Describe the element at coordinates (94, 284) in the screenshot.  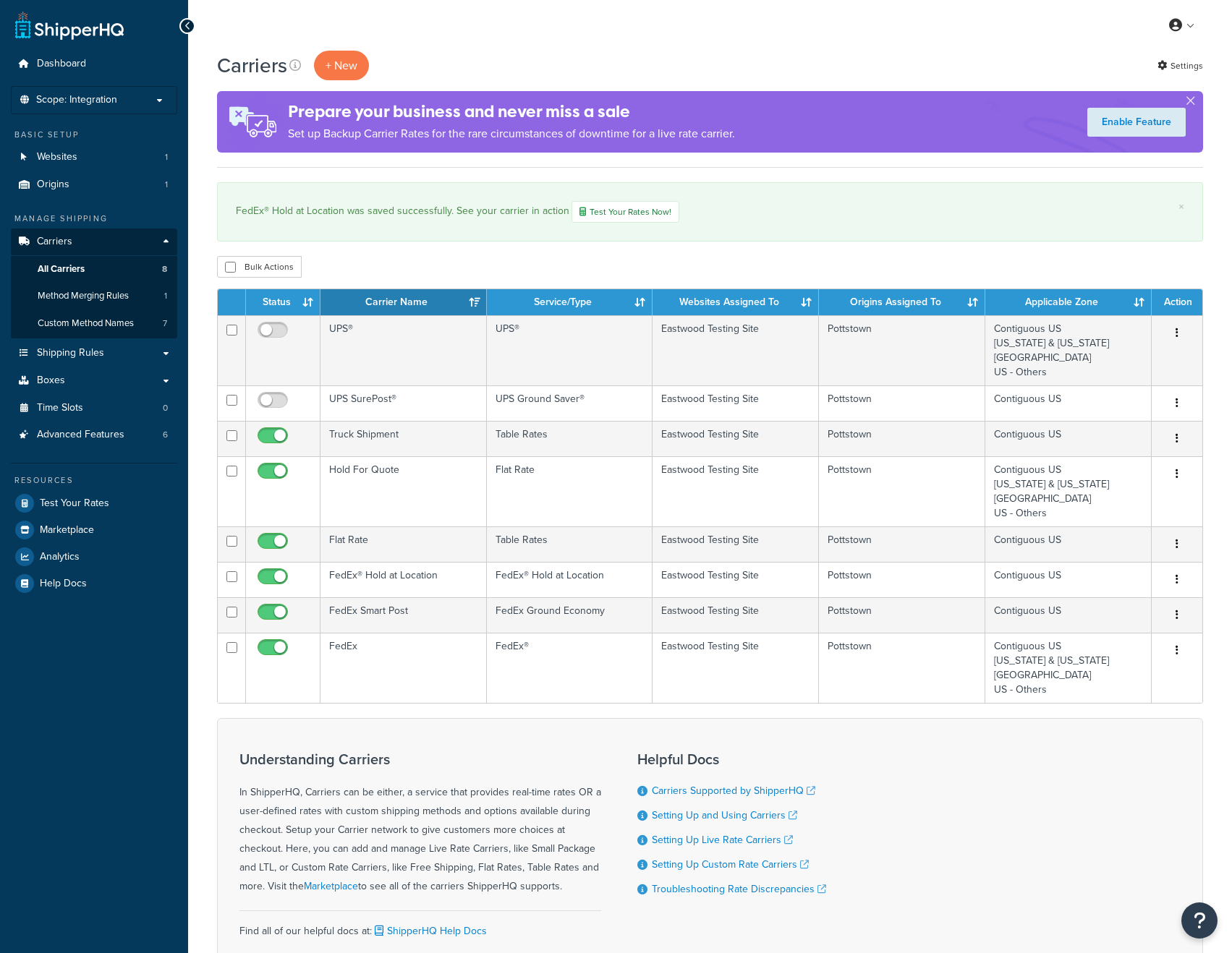
I see `li: Carriers` at that location.